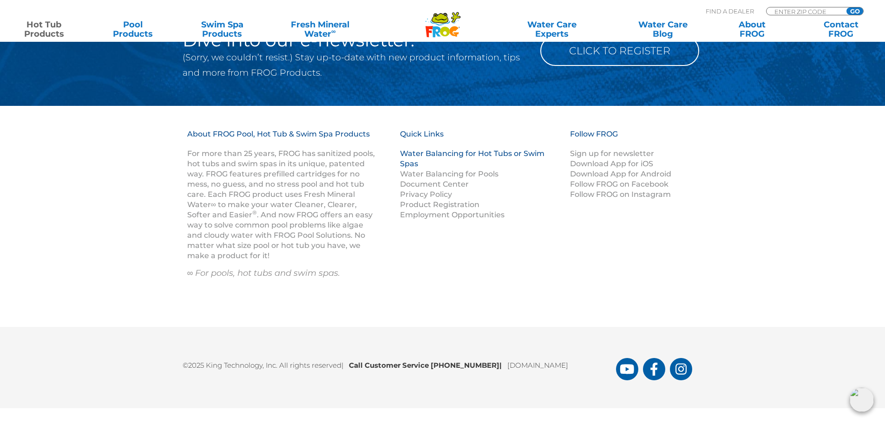  Describe the element at coordinates (320, 29) in the screenshot. I see `a: Fresh MineralWater∞` at that location.